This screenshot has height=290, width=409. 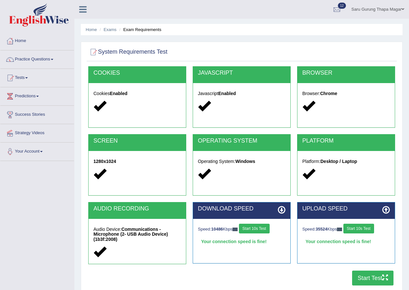 What do you see at coordinates (241, 209) in the screenshot?
I see `h2: DOWNLOAD SPEED` at bounding box center [241, 209].